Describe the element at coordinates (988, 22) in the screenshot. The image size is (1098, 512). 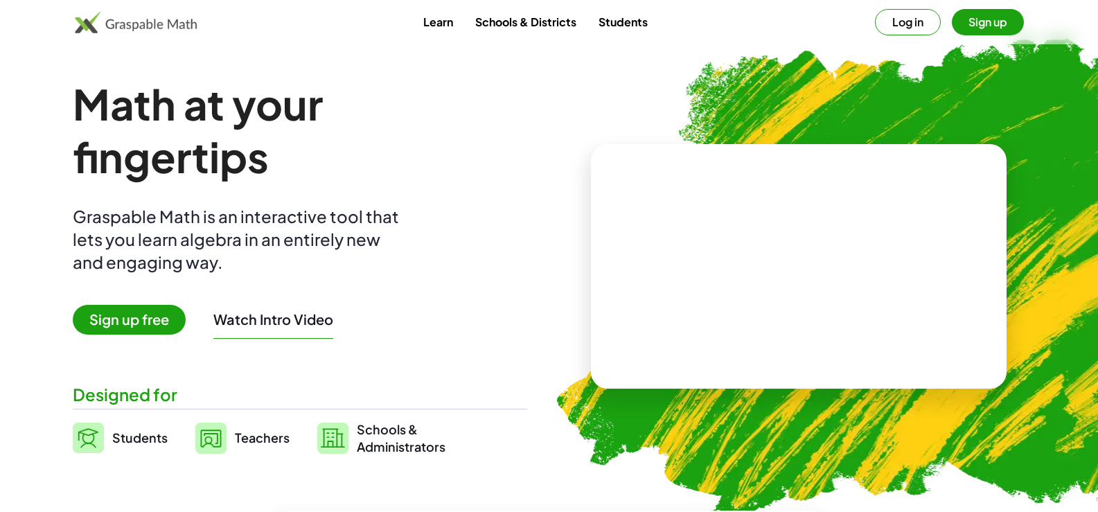
I see `button: Sign up` at that location.